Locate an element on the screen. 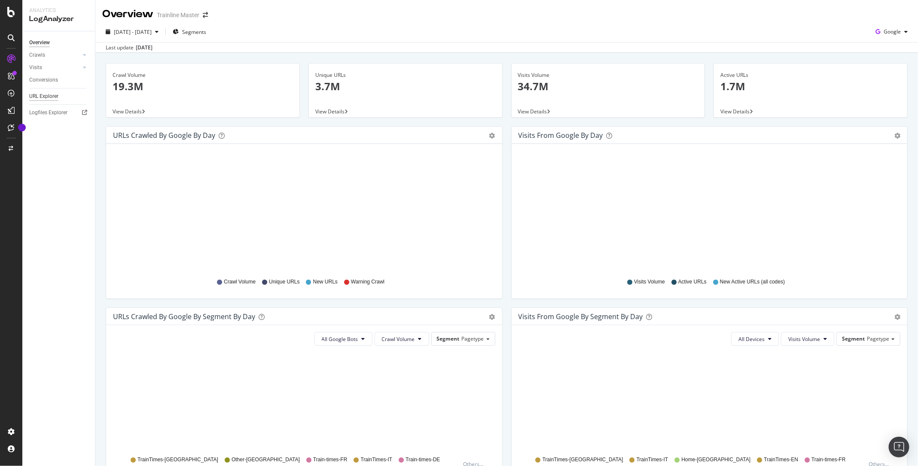 The image size is (918, 466). div: Visits Volume is located at coordinates (608, 75).